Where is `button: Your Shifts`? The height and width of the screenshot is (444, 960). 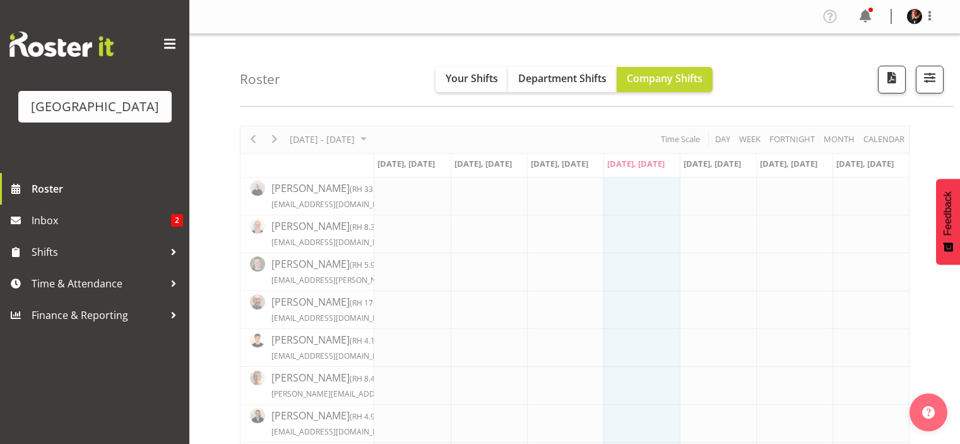 button: Your Shifts is located at coordinates (471, 79).